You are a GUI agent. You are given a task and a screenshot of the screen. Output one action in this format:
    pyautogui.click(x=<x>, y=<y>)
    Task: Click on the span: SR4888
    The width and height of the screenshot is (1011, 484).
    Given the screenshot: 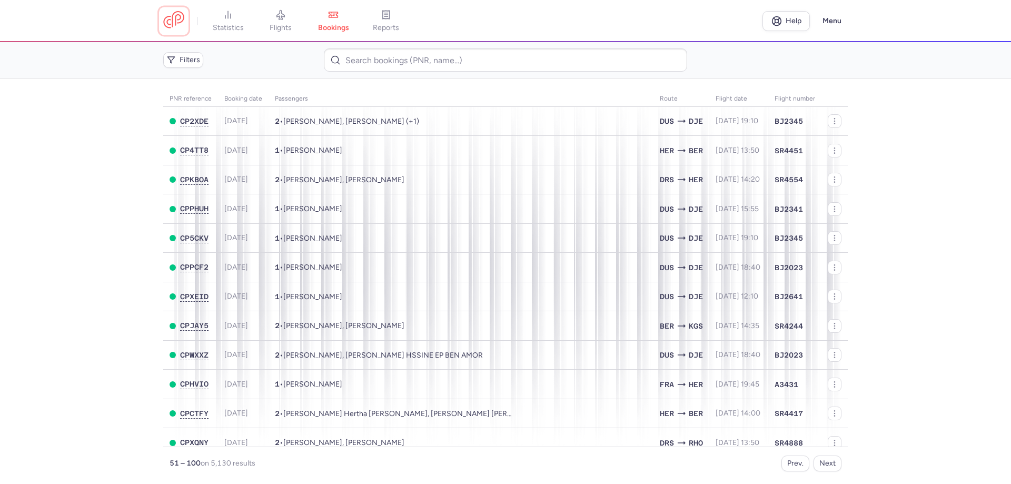 What is the action you would take?
    pyautogui.click(x=788, y=443)
    